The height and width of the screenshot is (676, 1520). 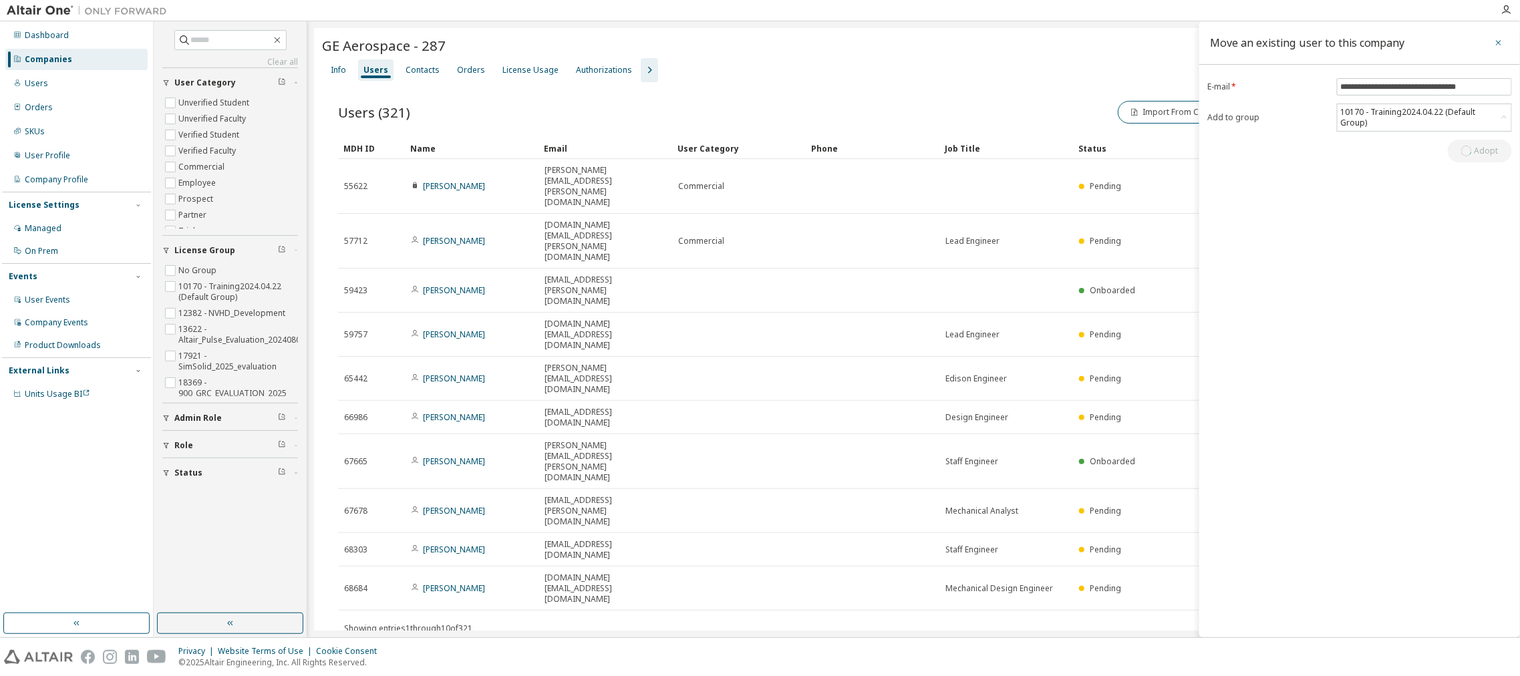 What do you see at coordinates (23, 277) in the screenshot?
I see `div: Events` at bounding box center [23, 277].